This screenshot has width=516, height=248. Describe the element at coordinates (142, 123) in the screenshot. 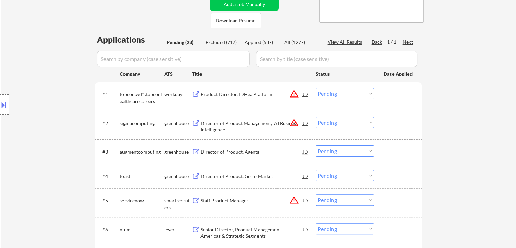

I see `div: sigmacomputing` at that location.